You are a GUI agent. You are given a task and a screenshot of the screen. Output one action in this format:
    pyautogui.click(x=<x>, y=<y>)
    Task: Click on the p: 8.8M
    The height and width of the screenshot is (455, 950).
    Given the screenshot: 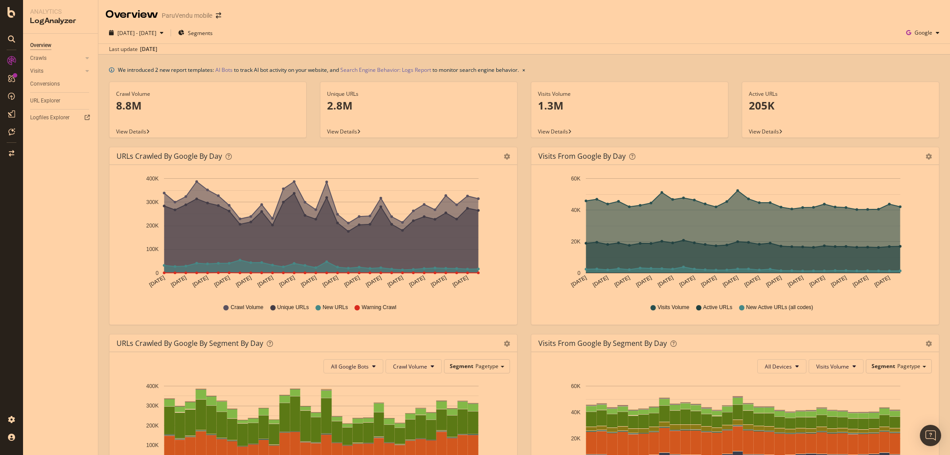 What is the action you would take?
    pyautogui.click(x=208, y=105)
    